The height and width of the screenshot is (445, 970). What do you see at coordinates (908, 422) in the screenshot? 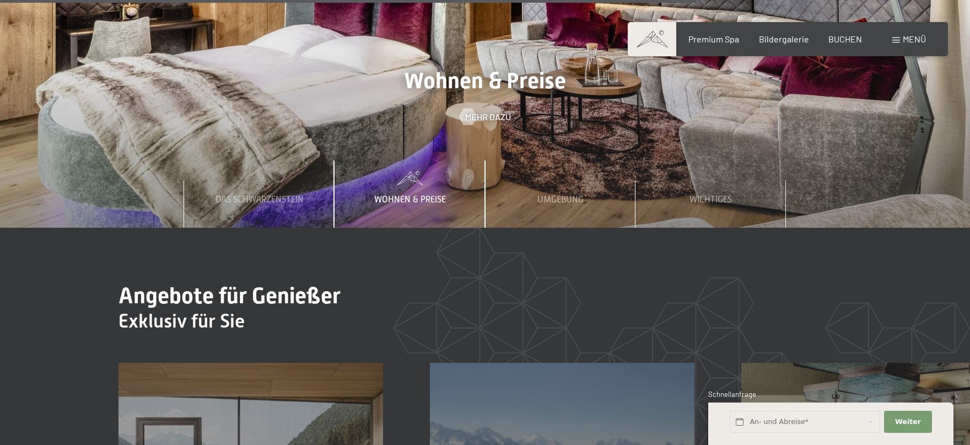
I see `span: Weiter` at bounding box center [908, 422].